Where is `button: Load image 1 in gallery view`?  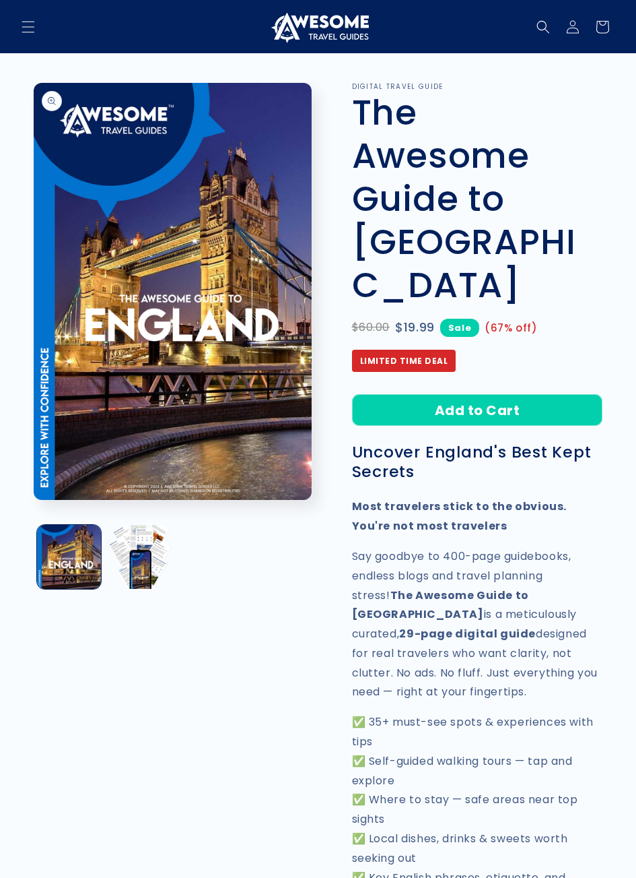
button: Load image 1 in gallery view is located at coordinates (69, 556).